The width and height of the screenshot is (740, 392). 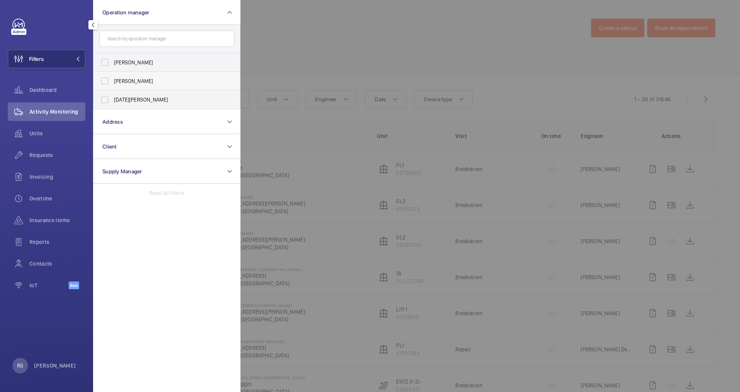 I want to click on button: Filters, so click(x=47, y=59).